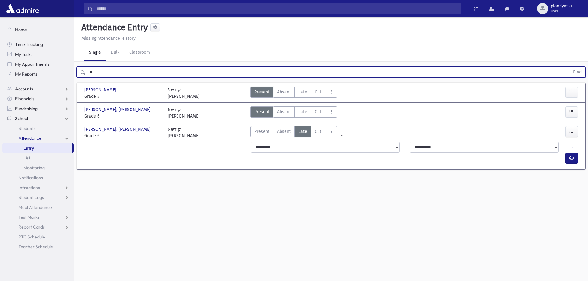 This screenshot has width=588, height=281. What do you see at coordinates (38, 128) in the screenshot?
I see `a: Students` at bounding box center [38, 128].